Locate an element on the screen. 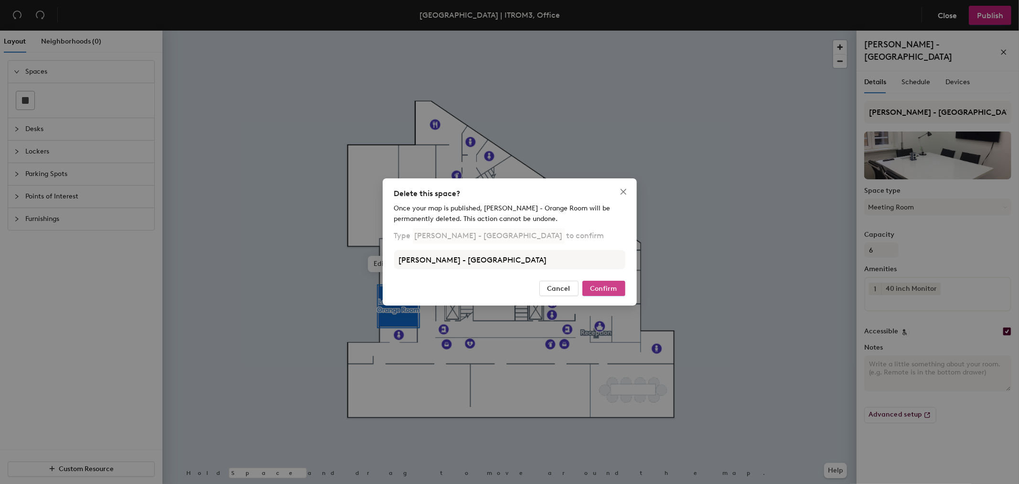 The image size is (1019, 484). span: Cancel is located at coordinates (559, 288).